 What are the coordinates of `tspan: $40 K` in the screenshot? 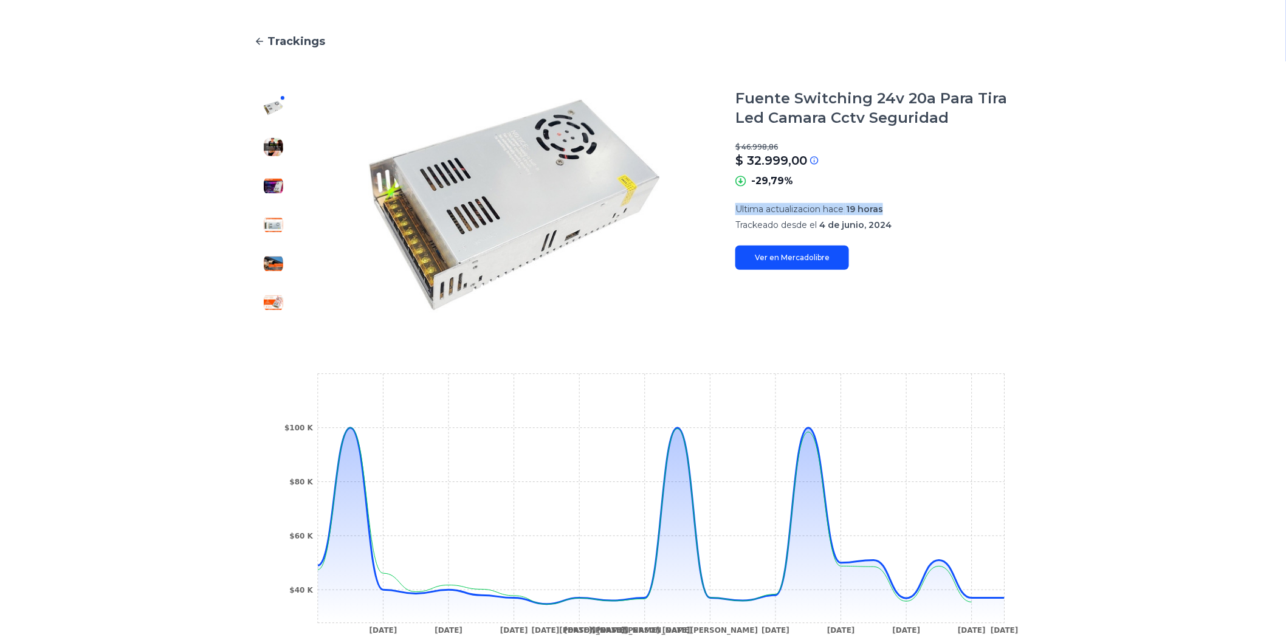 It's located at (301, 590).